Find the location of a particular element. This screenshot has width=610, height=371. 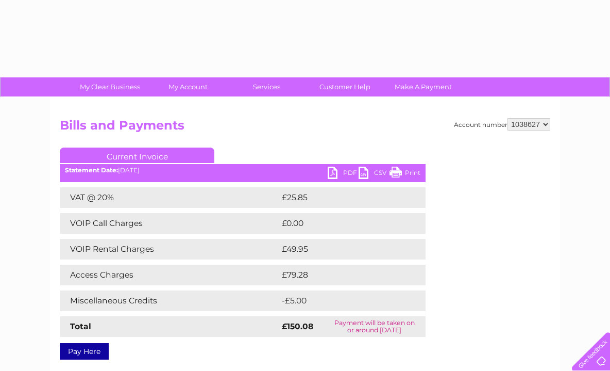

a: My Clear Business is located at coordinates (110, 87).